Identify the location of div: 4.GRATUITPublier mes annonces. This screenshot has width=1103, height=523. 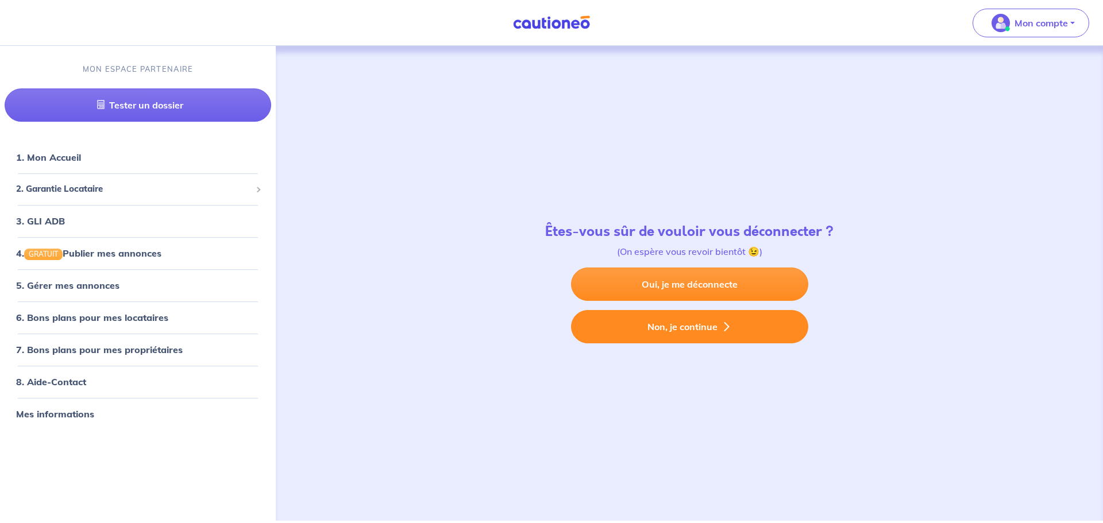
(138, 253).